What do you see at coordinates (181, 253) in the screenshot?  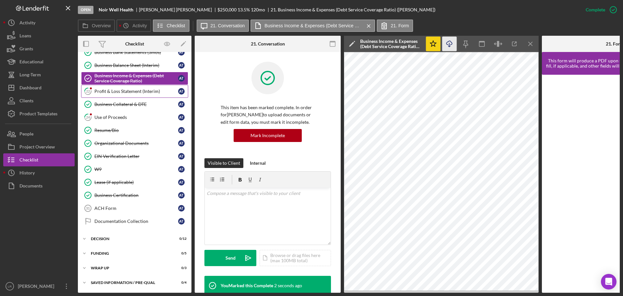 I see `div: 0 / 5` at bounding box center [181, 253].